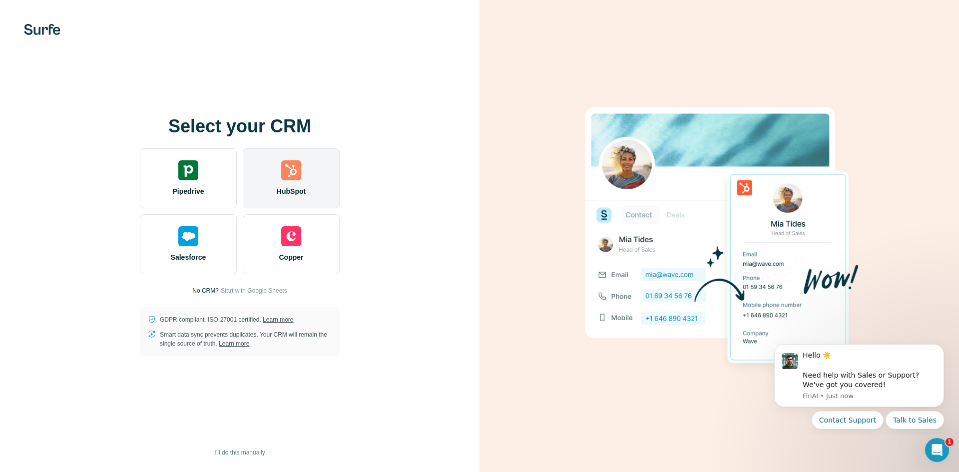  Describe the element at coordinates (239, 452) in the screenshot. I see `button: I’ll do this manually` at that location.